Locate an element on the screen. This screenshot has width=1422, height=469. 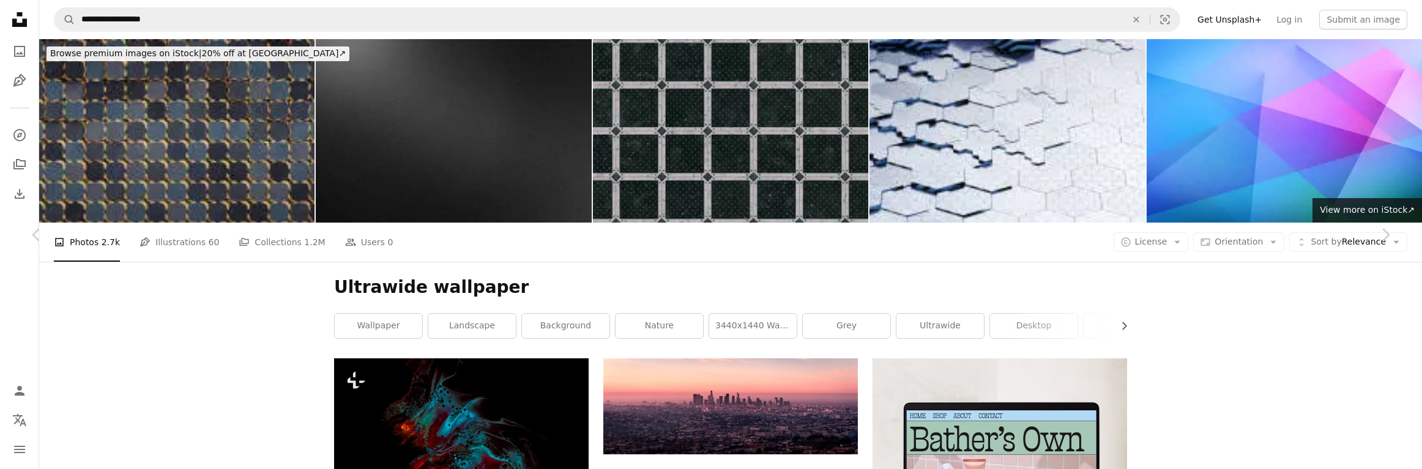
img: Black white blurred abstract grainy ultra wide modern gray graphite gradient elegant exclusive ba... is located at coordinates (453, 131).